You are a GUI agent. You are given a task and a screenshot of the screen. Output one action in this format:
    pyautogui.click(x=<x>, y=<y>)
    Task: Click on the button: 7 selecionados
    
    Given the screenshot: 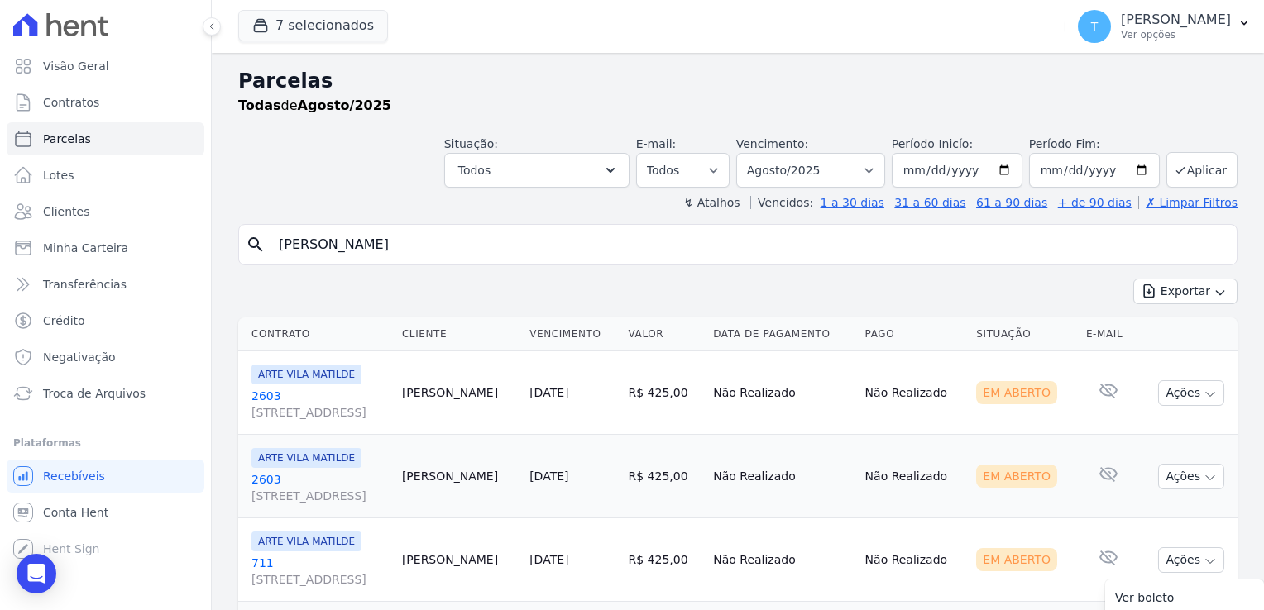 What is the action you would take?
    pyautogui.click(x=313, y=26)
    